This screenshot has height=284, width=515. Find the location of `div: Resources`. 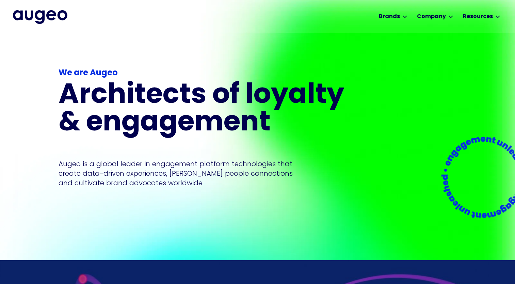

div: Resources is located at coordinates (478, 17).